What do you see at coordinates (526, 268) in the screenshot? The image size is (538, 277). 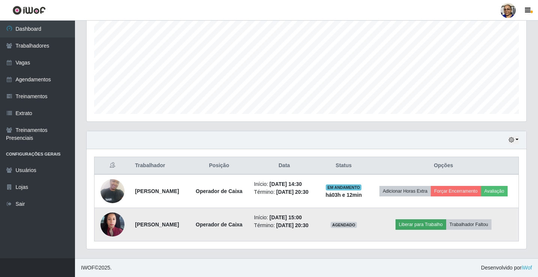 I see `a: iWof` at bounding box center [526, 268].